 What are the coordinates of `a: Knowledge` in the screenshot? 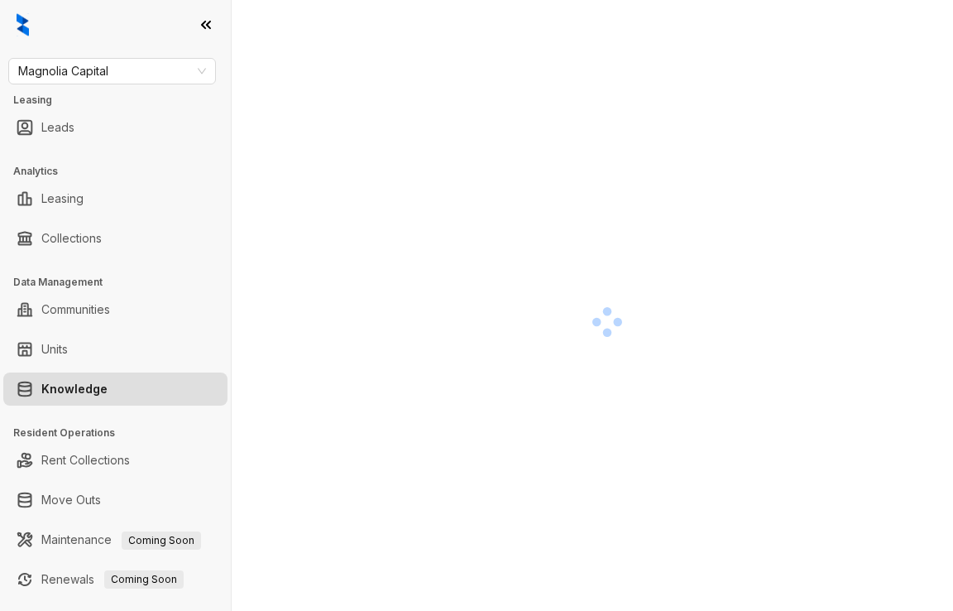 It's located at (74, 389).